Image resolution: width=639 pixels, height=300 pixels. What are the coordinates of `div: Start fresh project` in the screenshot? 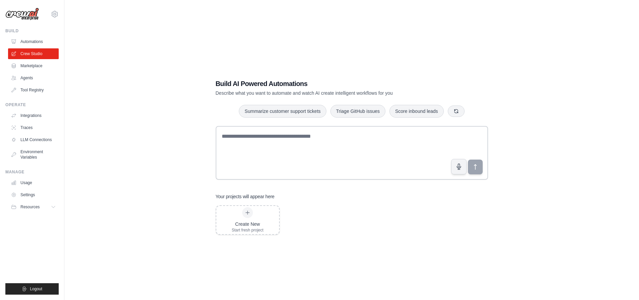 It's located at (248, 230).